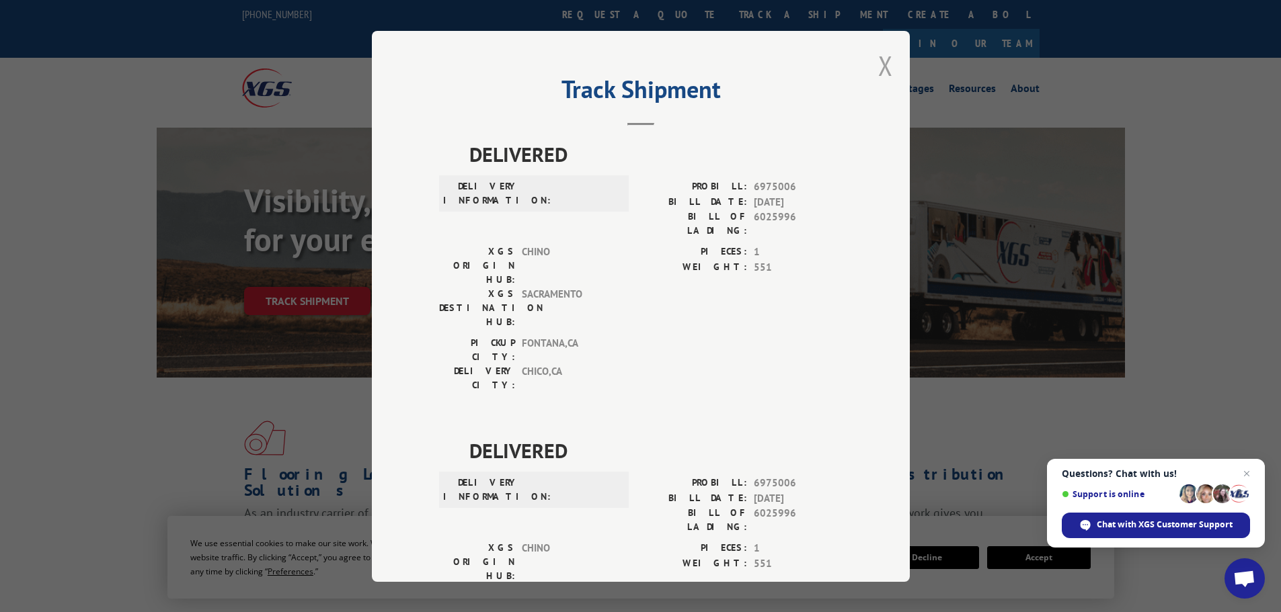  I want to click on h2: Track Shipment, so click(641, 93).